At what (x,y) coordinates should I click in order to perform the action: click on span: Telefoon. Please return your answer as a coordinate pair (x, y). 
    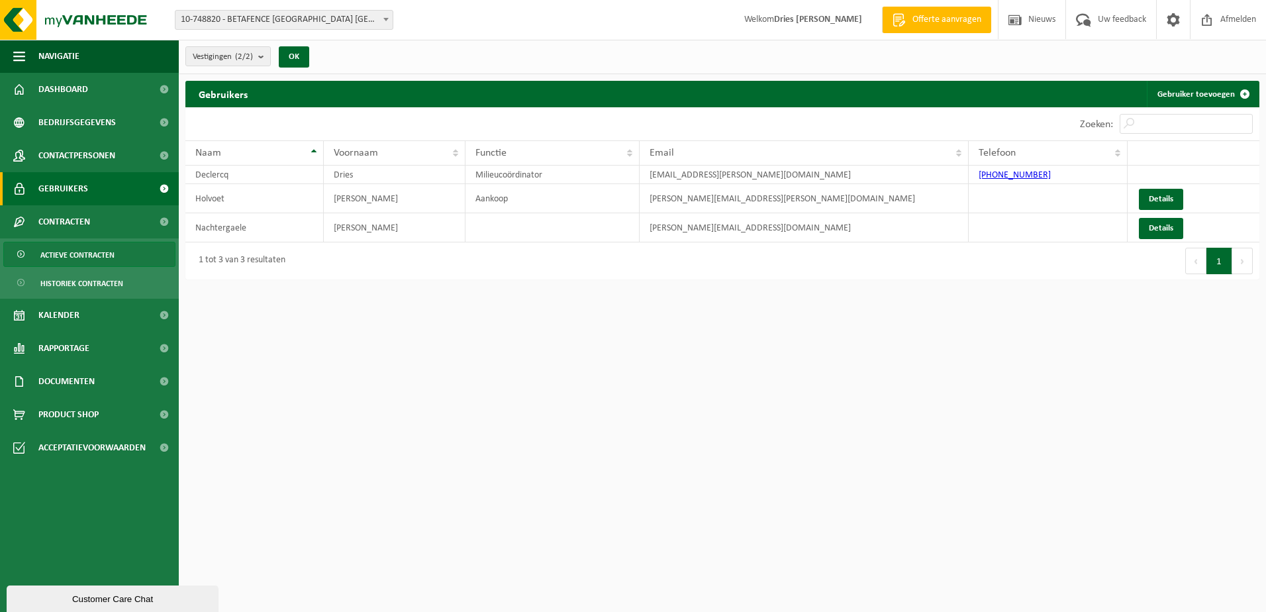
    Looking at the image, I should click on (998, 153).